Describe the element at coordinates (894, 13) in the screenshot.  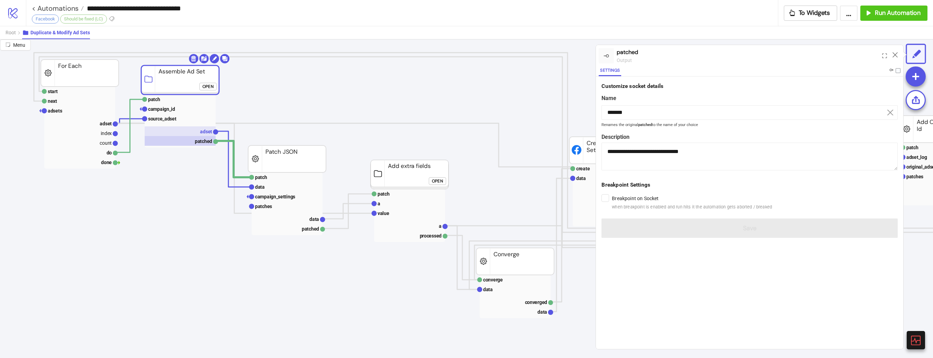
I see `button: Run Automation` at that location.